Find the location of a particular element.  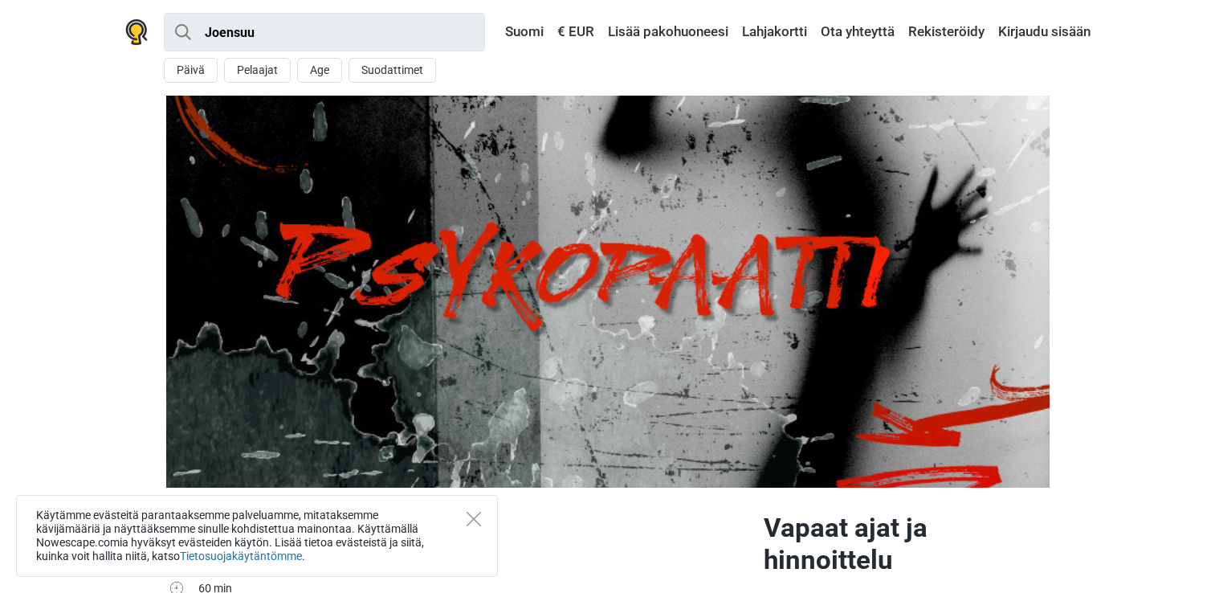

a: Ota yhteyttä is located at coordinates (858, 32).